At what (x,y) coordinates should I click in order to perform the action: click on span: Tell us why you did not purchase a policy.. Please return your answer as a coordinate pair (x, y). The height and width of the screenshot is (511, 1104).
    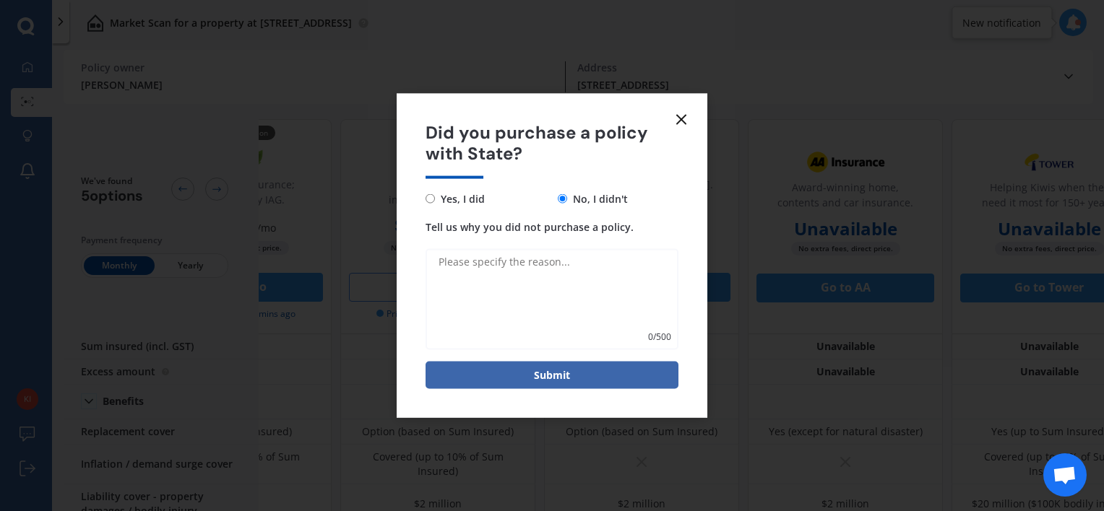
    Looking at the image, I should click on (530, 226).